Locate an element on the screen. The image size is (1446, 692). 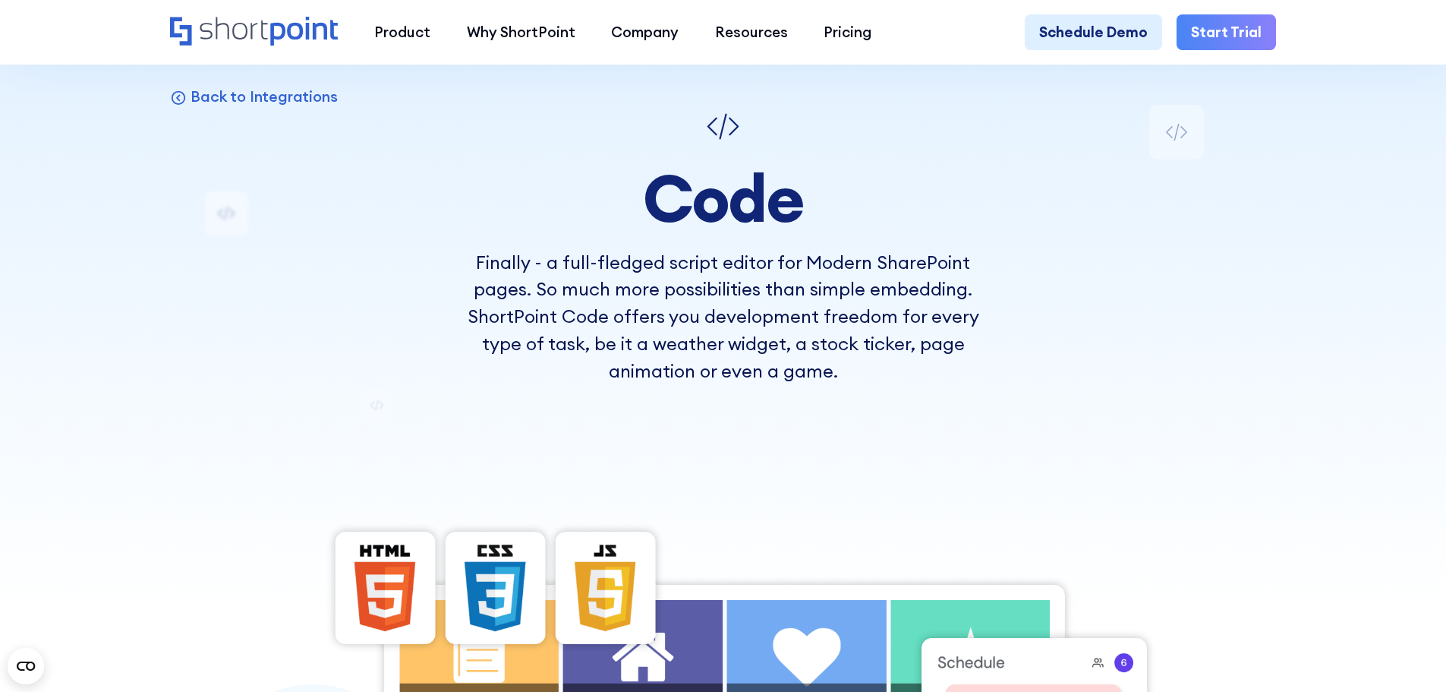
a: Start Trial is located at coordinates (1226, 33).